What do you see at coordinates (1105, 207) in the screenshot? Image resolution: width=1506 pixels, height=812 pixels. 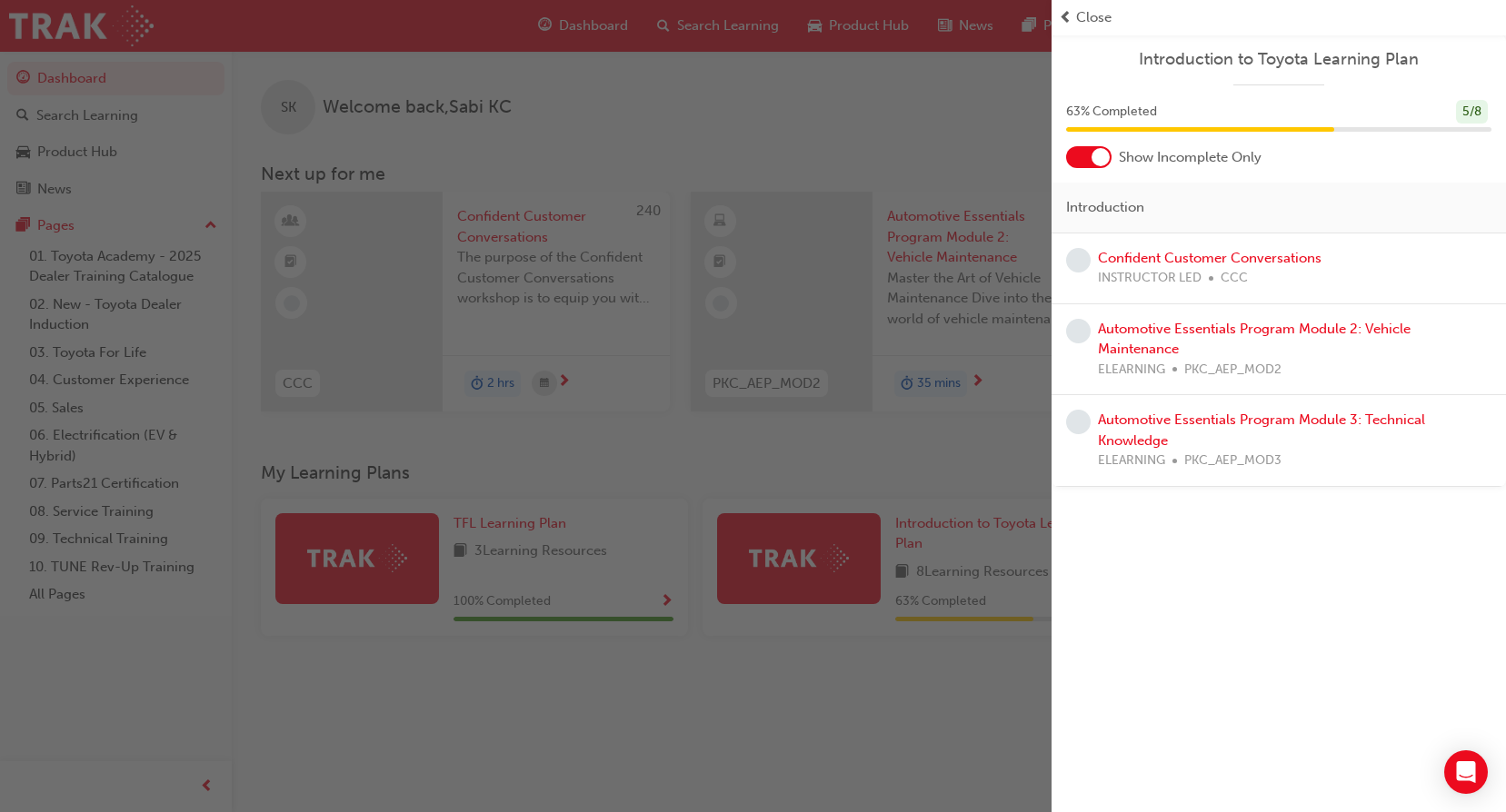 I see `span: Introduction` at bounding box center [1105, 207].